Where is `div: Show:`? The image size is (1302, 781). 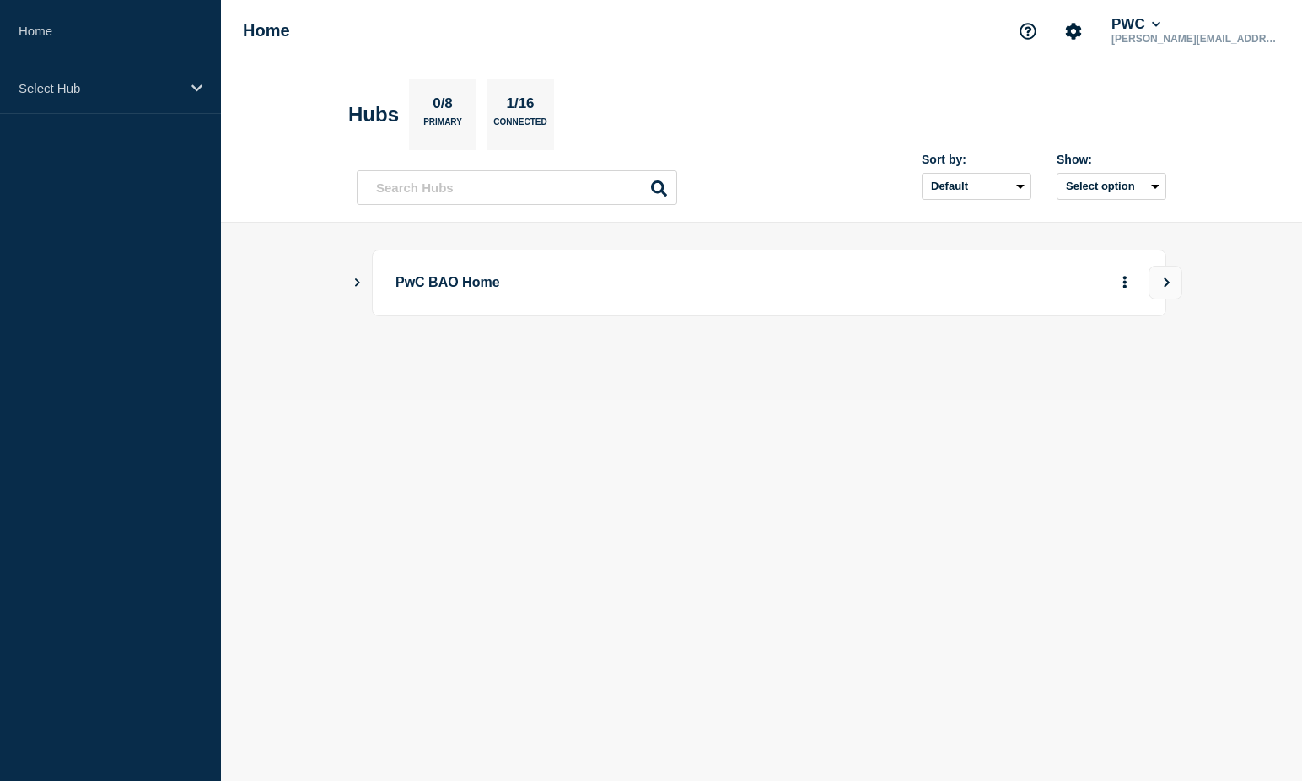
div: Show: is located at coordinates (1111, 159).